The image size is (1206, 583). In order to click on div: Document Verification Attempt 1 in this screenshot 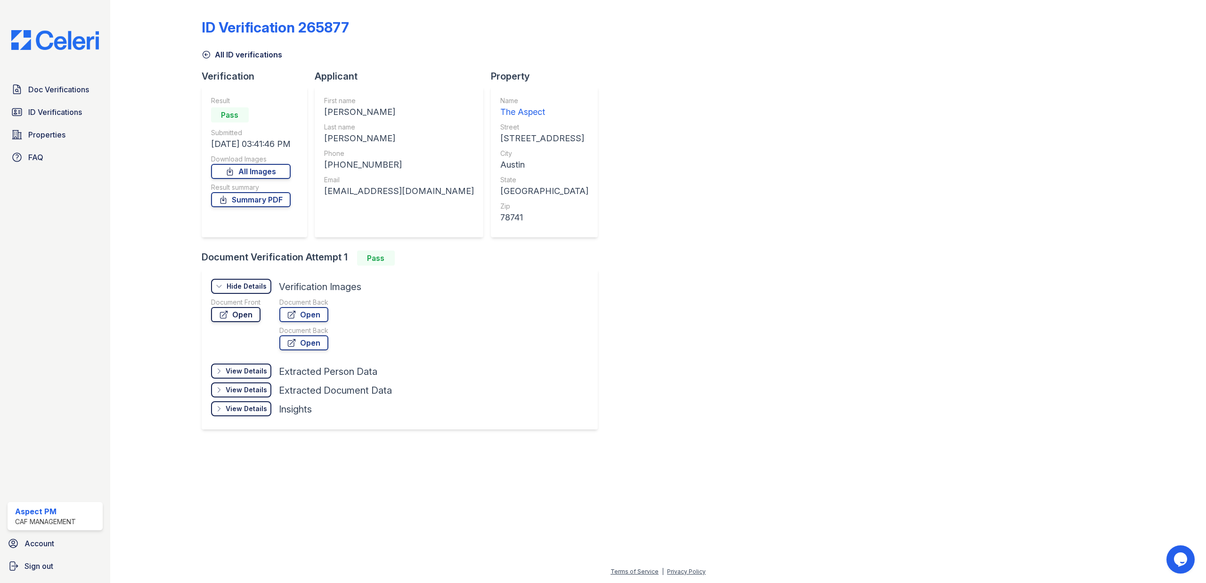, I will do `click(403, 258)`.